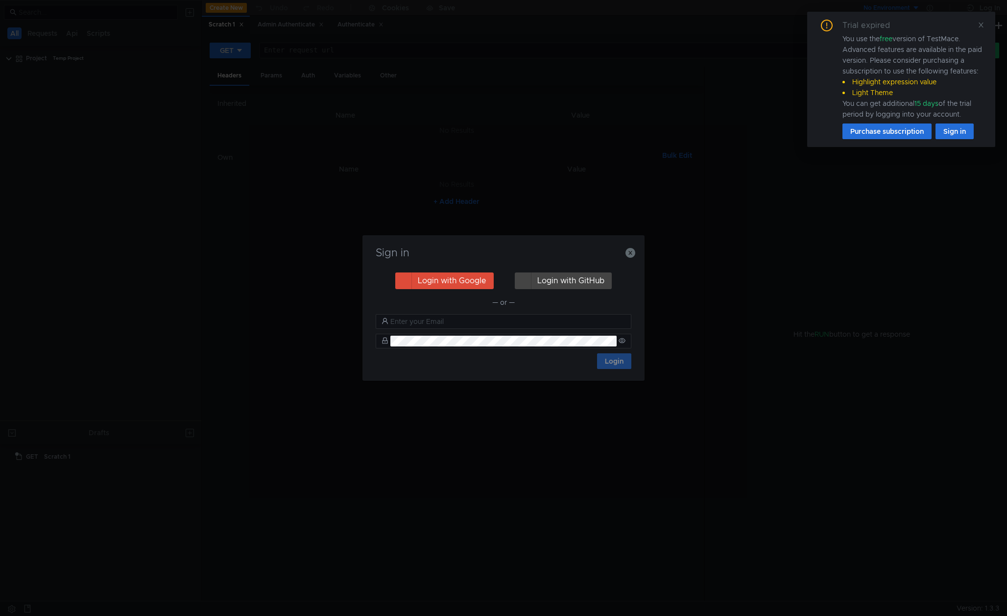 The height and width of the screenshot is (616, 1007). I want to click on input: Enter your Email, so click(508, 321).